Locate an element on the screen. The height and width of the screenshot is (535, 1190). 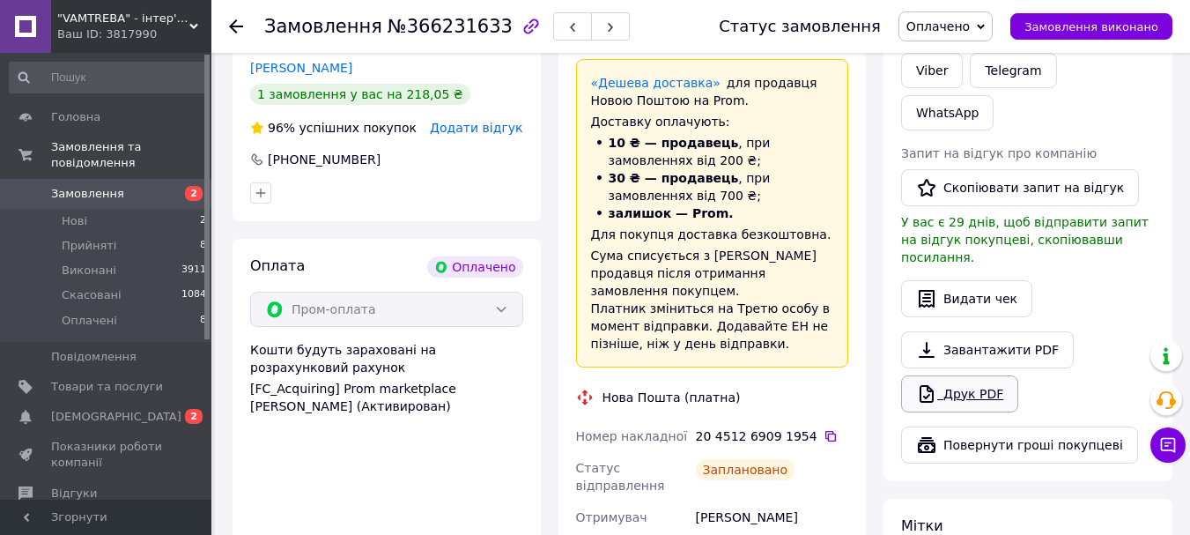
a: Viber is located at coordinates (932, 70).